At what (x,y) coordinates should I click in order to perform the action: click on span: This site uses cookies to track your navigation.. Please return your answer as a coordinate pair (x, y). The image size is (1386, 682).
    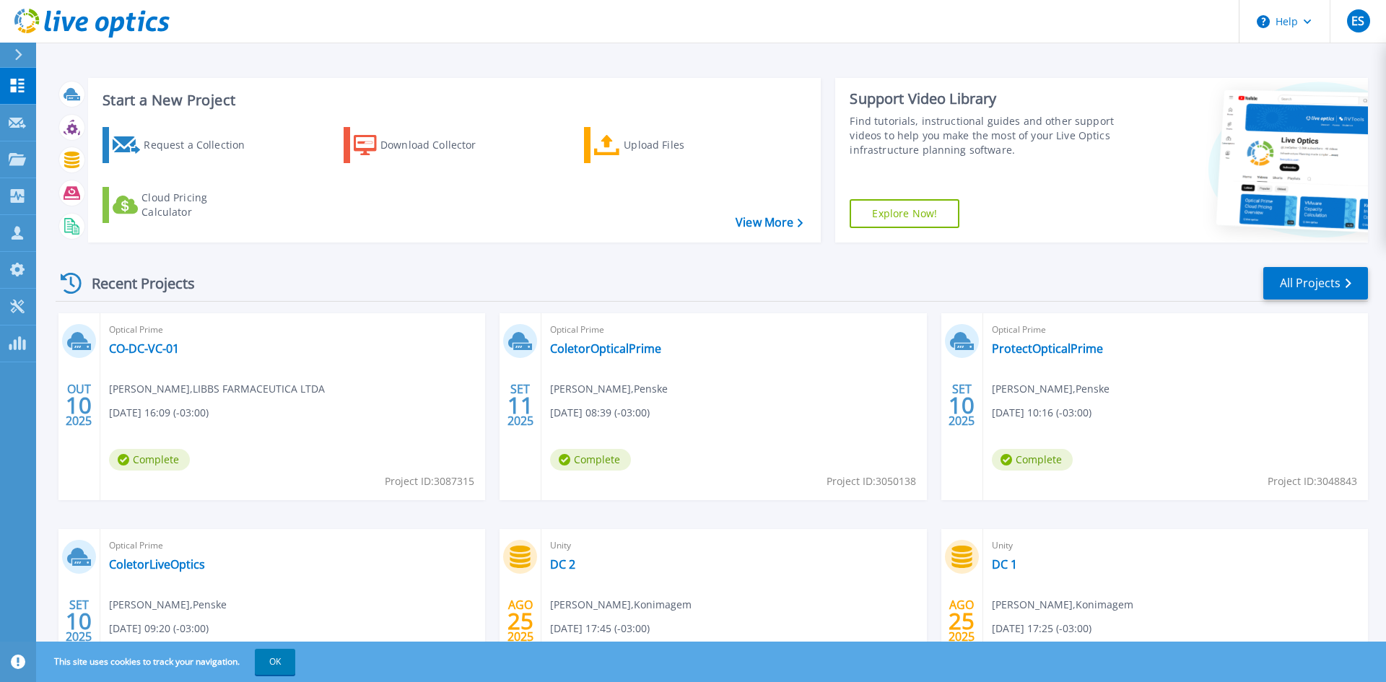
    Looking at the image, I should click on (167, 662).